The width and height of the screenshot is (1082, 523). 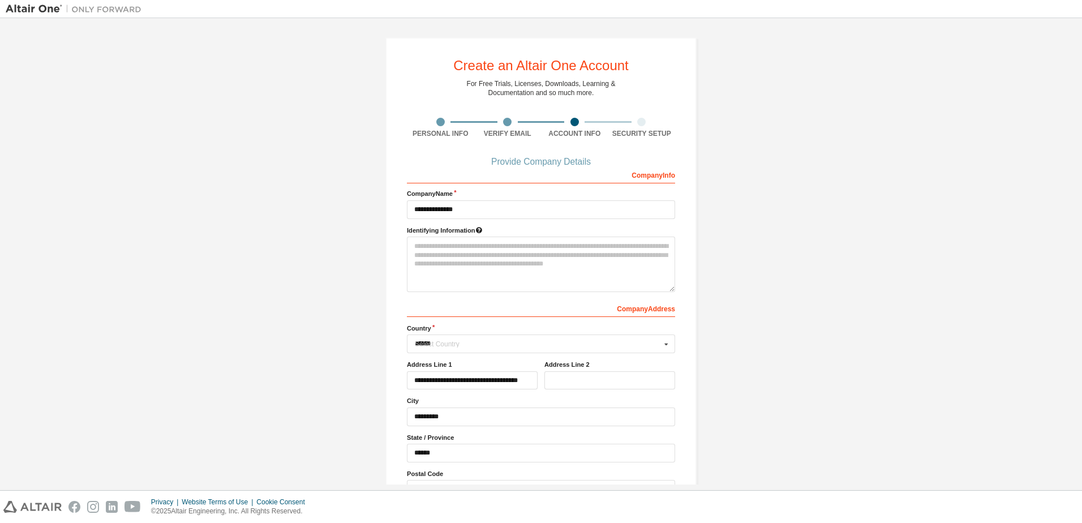 What do you see at coordinates (541, 193) in the screenshot?
I see `label: Company Name` at bounding box center [541, 193].